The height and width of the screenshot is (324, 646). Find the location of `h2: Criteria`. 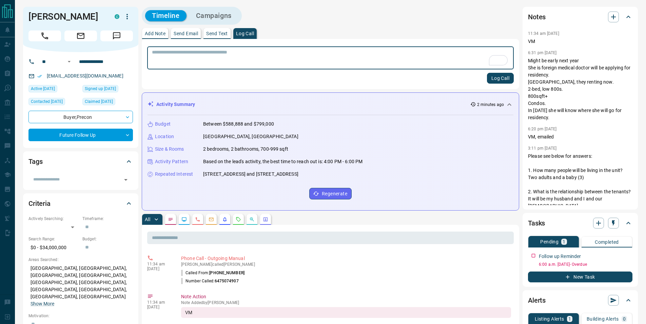

h2: Criteria is located at coordinates (39, 204).